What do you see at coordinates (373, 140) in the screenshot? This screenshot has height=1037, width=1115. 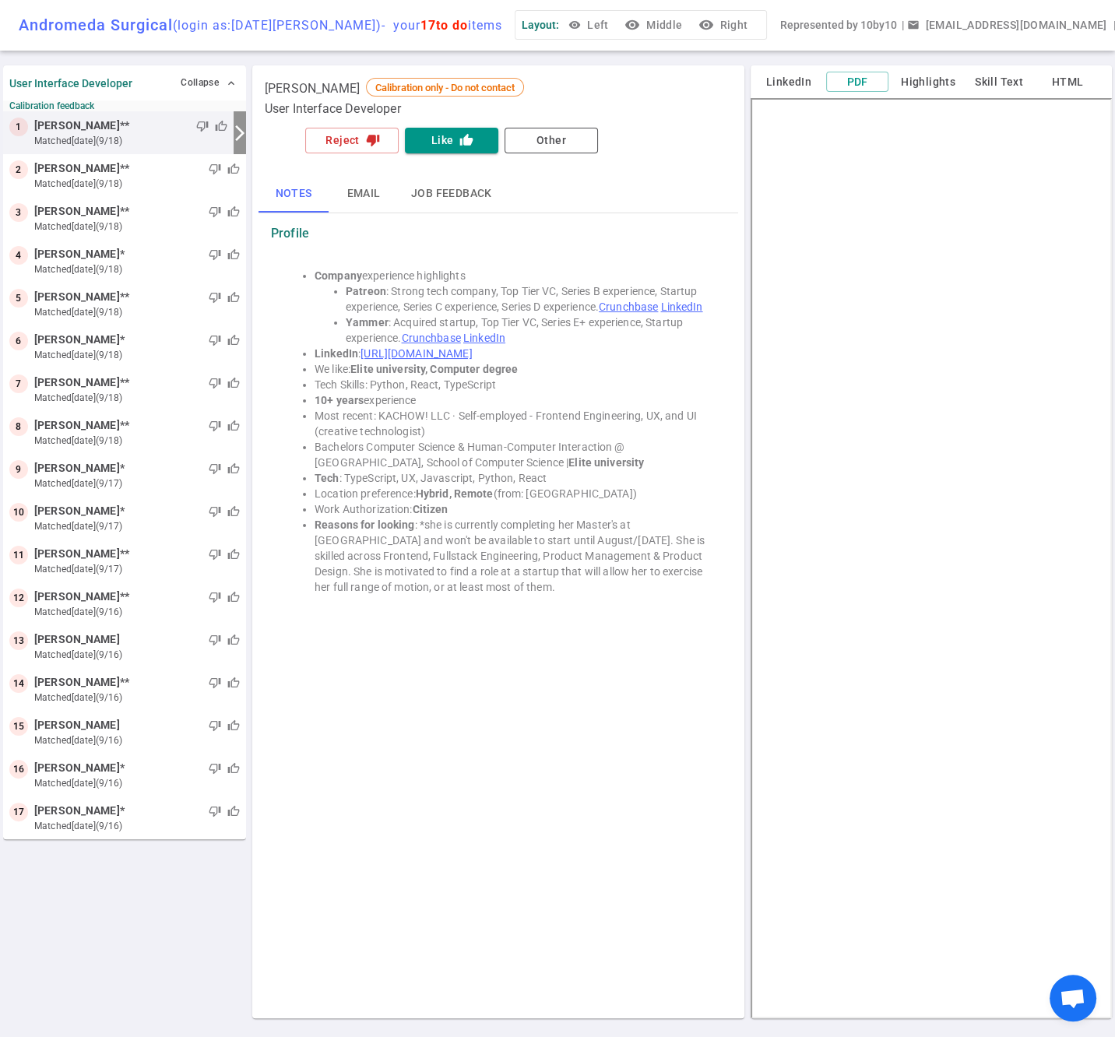 I see `i: thumb_down` at bounding box center [373, 140].